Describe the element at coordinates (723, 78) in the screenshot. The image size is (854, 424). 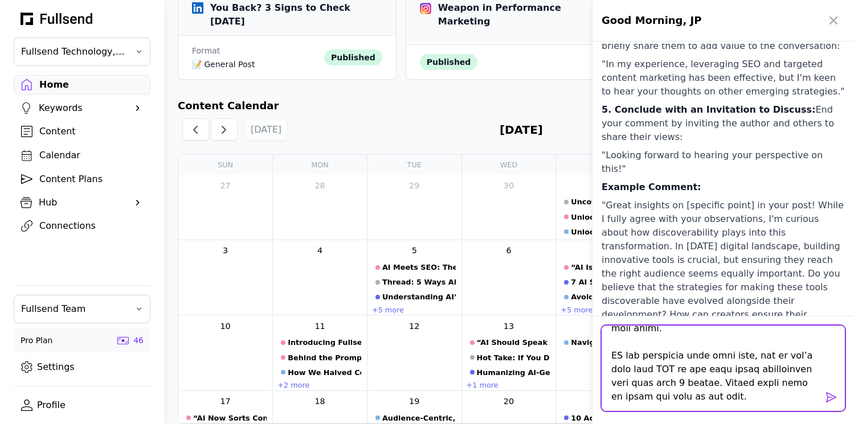
I see `p: "In my experience, leveraging SEO and targeted content marketing has been effective, but I'm keen...` at that location.